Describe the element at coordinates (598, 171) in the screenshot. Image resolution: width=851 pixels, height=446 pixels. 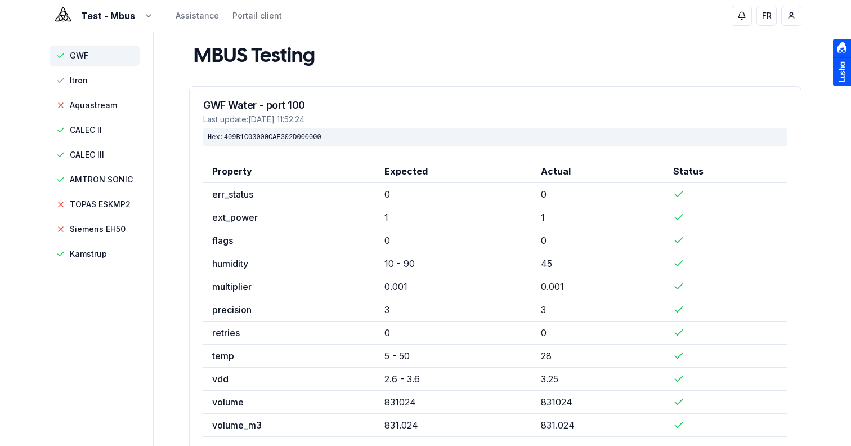
I see `th: Actual` at that location.